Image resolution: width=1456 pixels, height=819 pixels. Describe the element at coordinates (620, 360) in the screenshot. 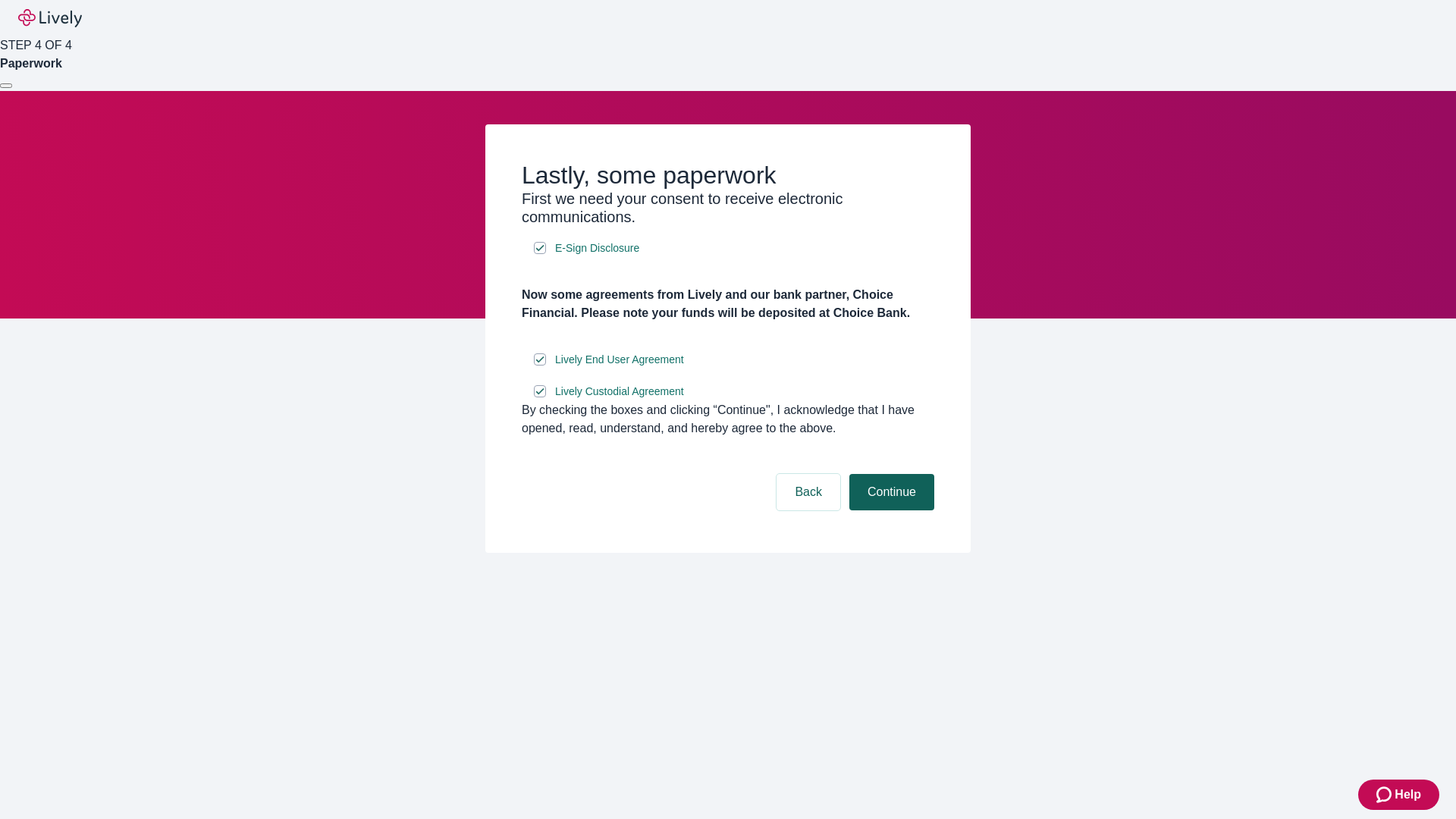

I see `span: Lively End User Agreement` at that location.